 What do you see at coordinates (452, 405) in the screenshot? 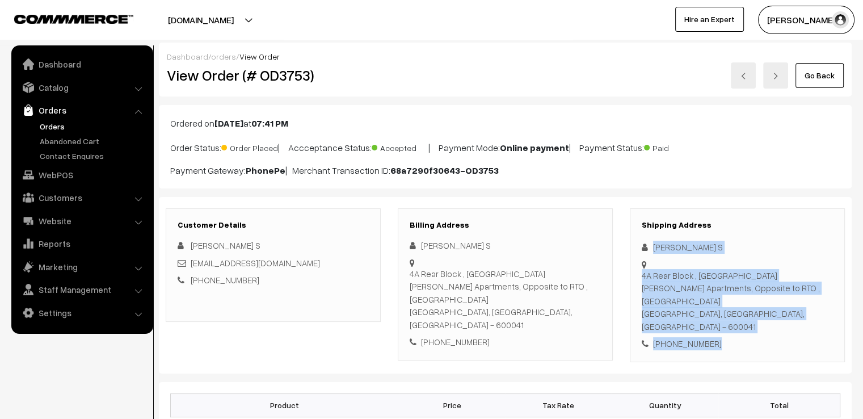
I see `th: Price` at bounding box center [452, 405].